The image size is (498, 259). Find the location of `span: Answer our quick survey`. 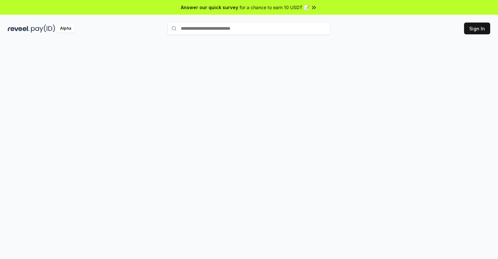

span: Answer our quick survey is located at coordinates (210, 7).